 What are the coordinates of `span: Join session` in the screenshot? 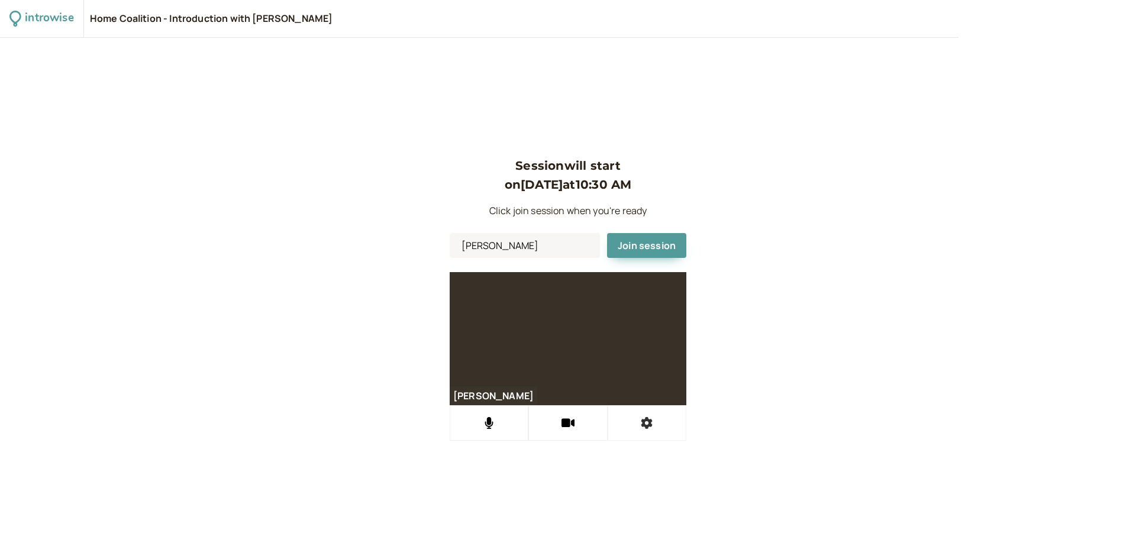 It's located at (647, 246).